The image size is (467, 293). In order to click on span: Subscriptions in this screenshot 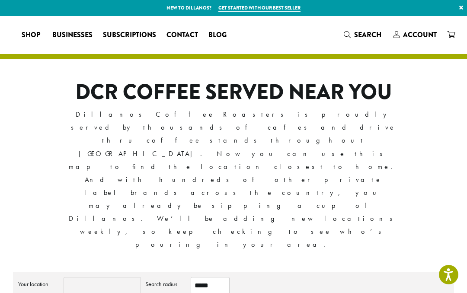, I will do `click(129, 35)`.